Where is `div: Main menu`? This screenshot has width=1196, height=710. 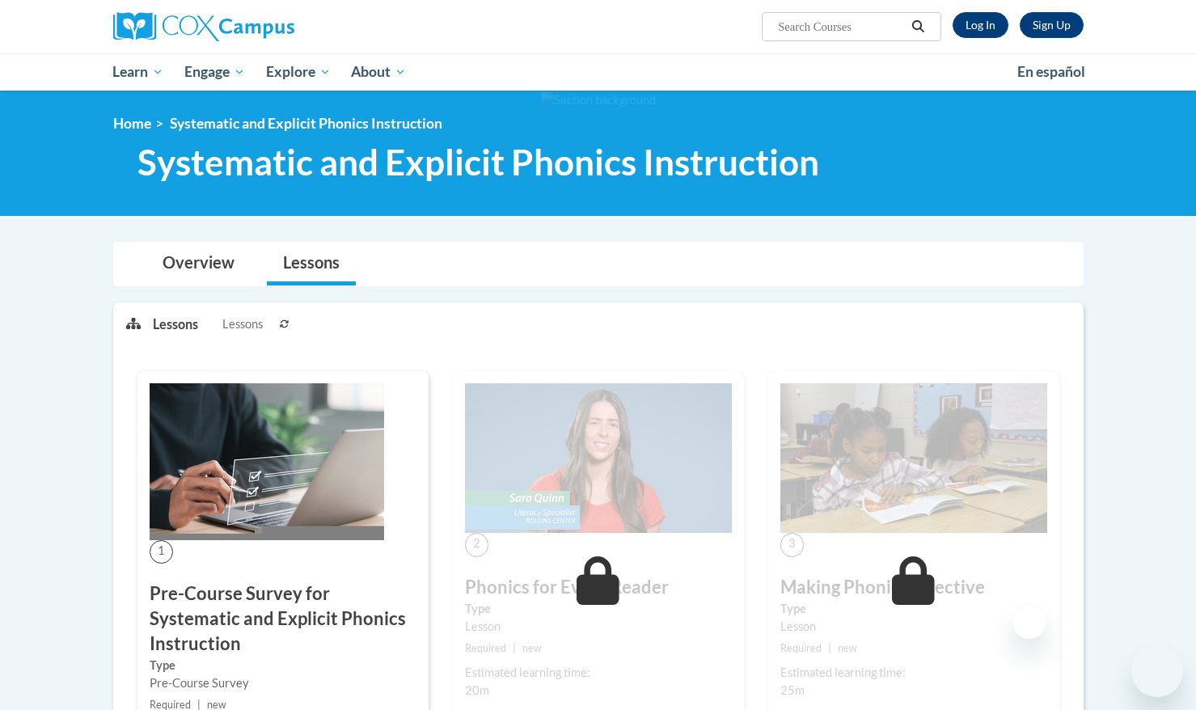
div: Main menu is located at coordinates (598, 72).